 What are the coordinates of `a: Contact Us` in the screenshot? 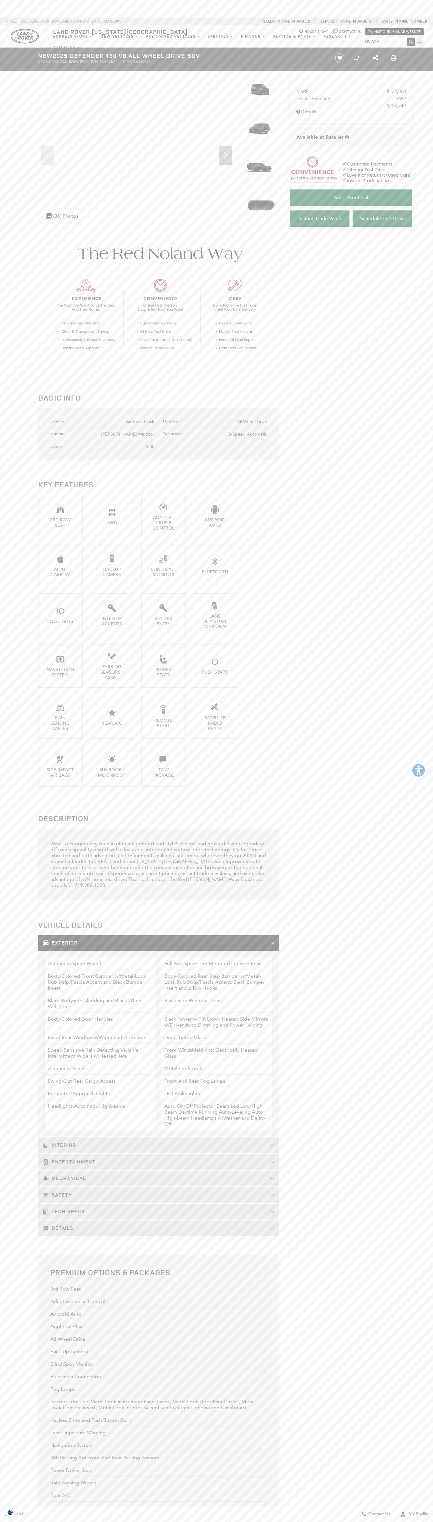 It's located at (347, 32).